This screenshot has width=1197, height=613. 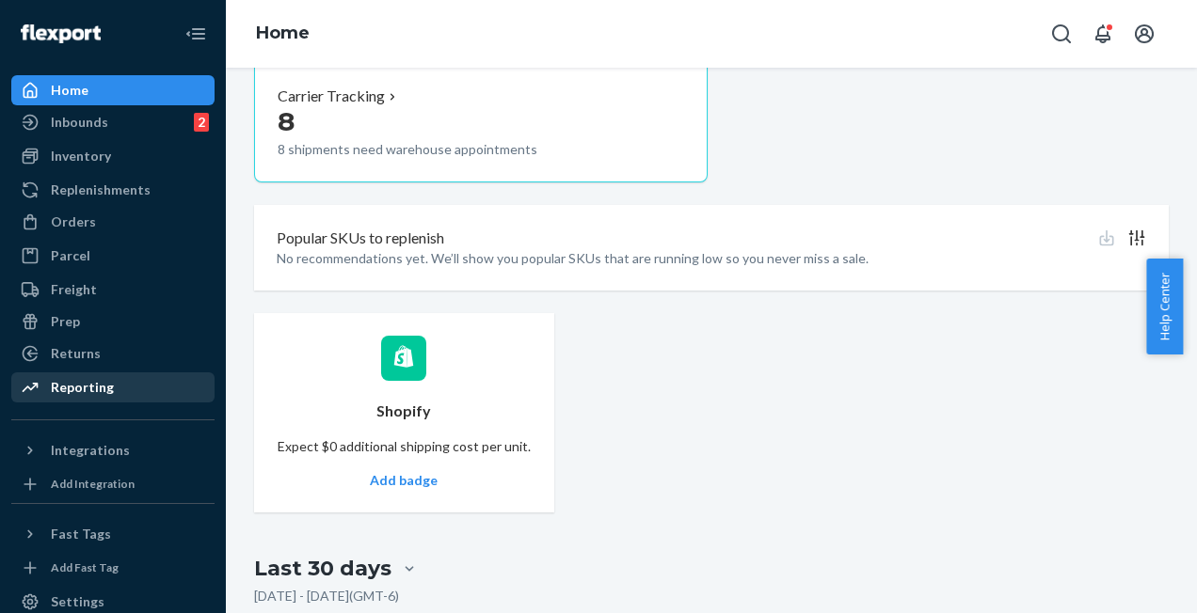 I want to click on button: Open notifications, so click(x=1103, y=34).